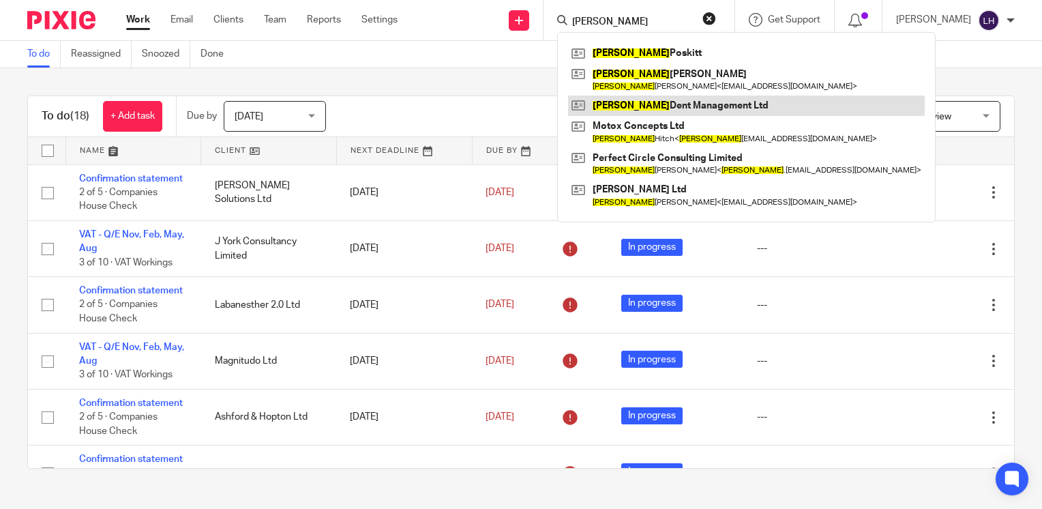 This screenshot has width=1042, height=509. I want to click on a: + Add task, so click(132, 116).